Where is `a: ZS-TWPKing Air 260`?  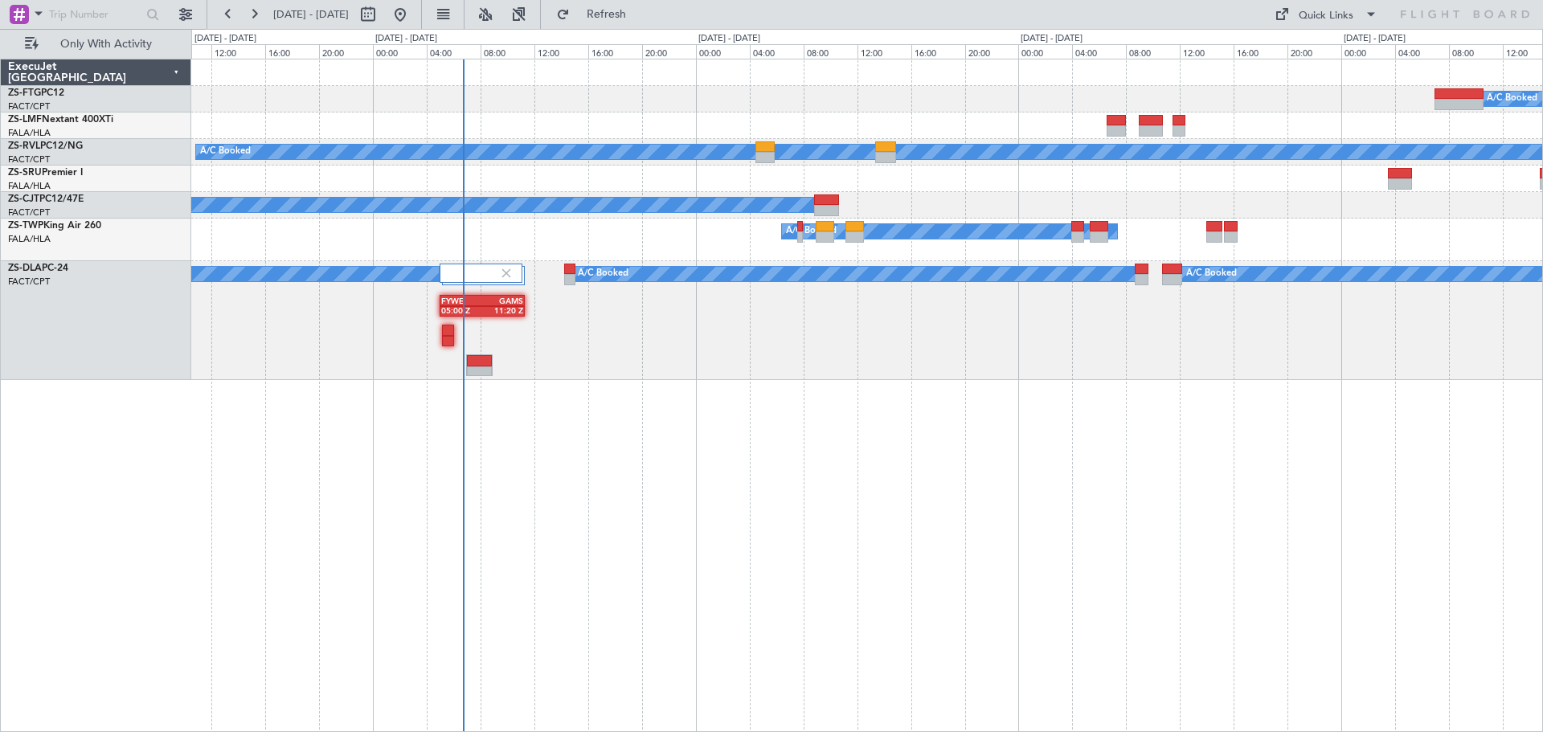
a: ZS-TWPKing Air 260 is located at coordinates (55, 226).